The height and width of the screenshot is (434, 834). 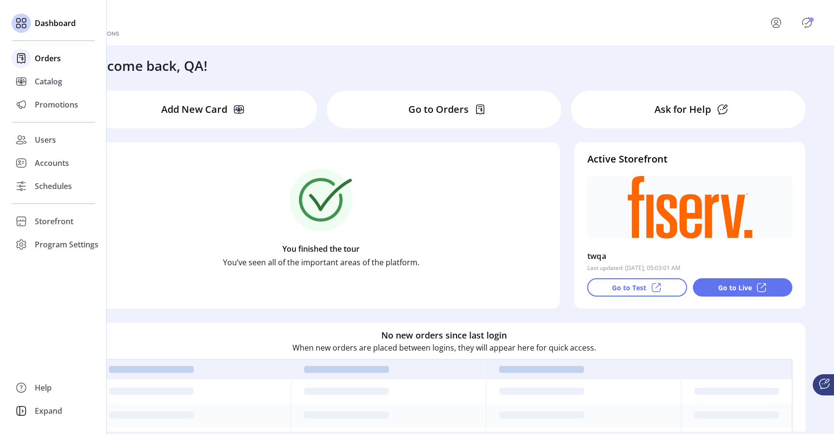 I want to click on span: Users, so click(x=45, y=140).